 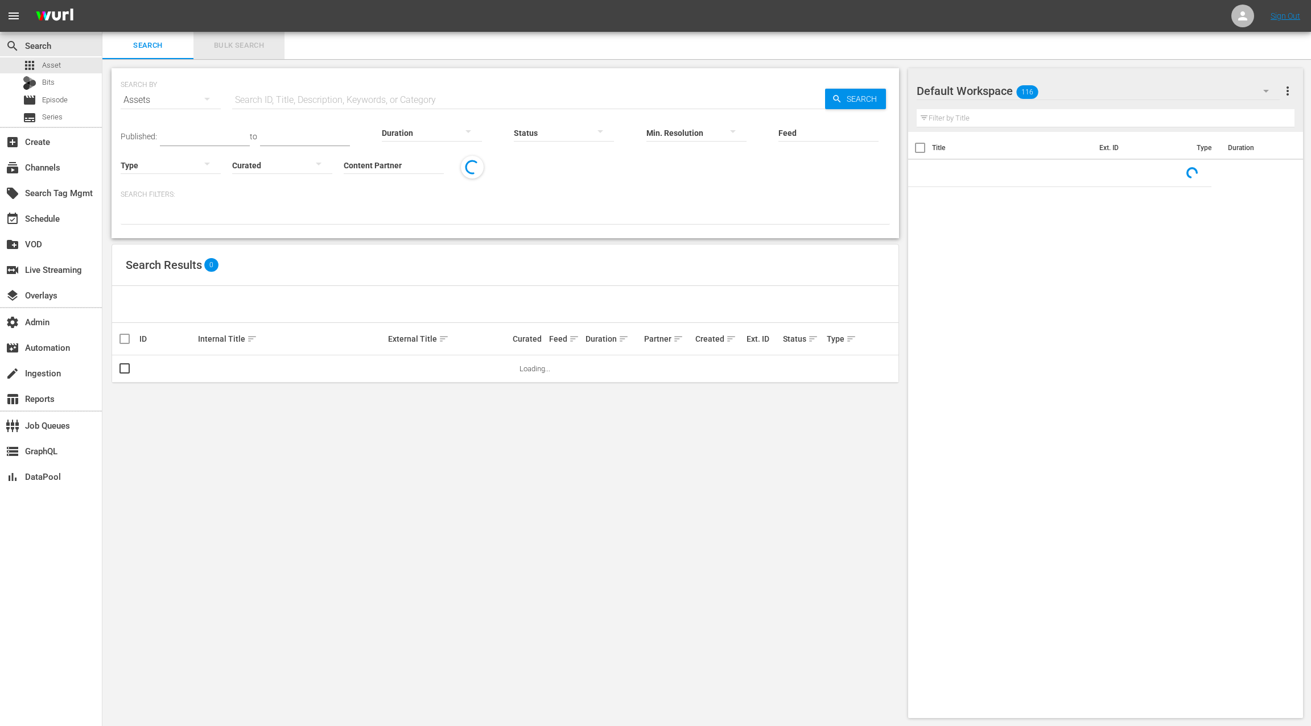 What do you see at coordinates (291, 339) in the screenshot?
I see `div: Internal Title` at bounding box center [291, 339].